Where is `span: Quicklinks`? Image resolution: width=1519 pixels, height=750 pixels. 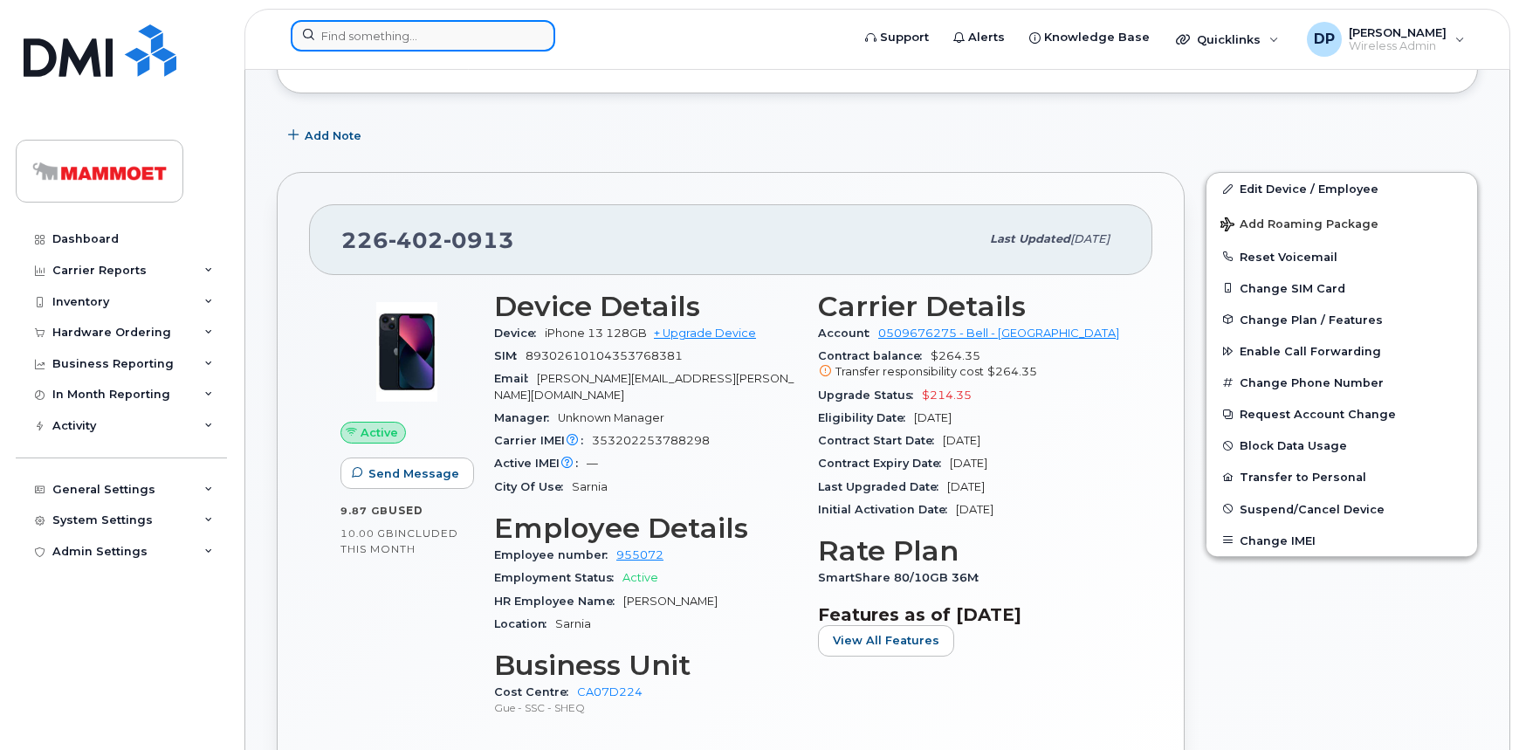
span: Quicklinks is located at coordinates (1228, 39).